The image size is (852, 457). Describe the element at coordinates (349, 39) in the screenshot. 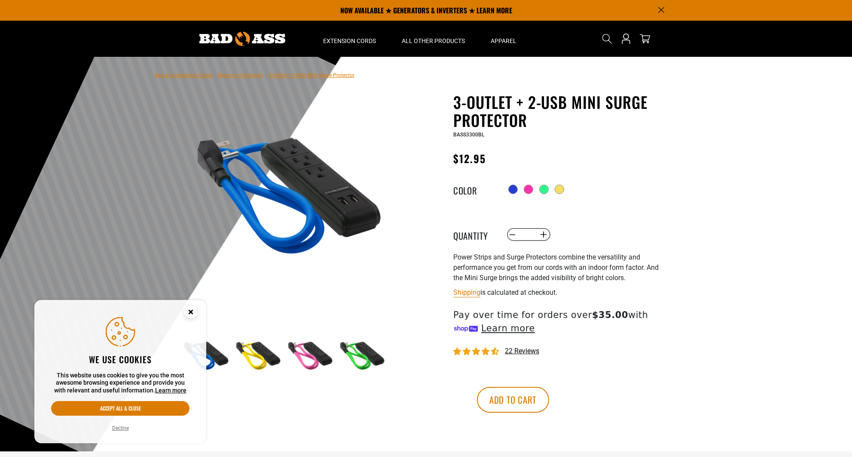

I see `summary: Extension Cords` at that location.